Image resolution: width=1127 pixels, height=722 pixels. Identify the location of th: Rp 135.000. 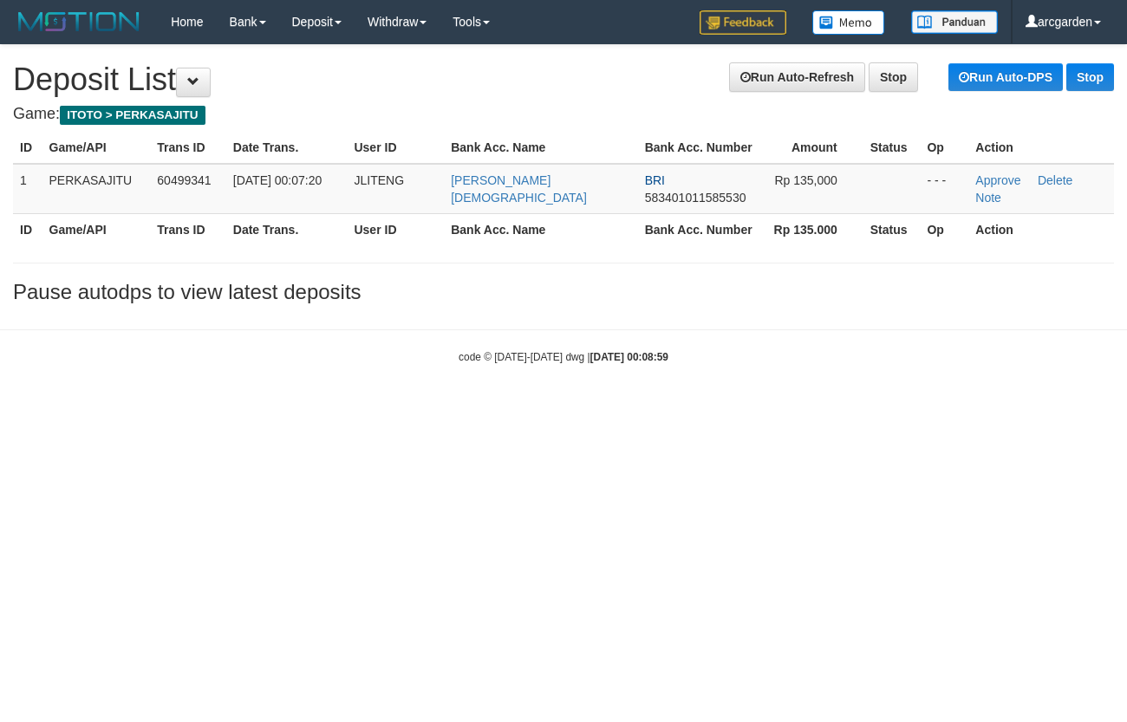
(815, 229).